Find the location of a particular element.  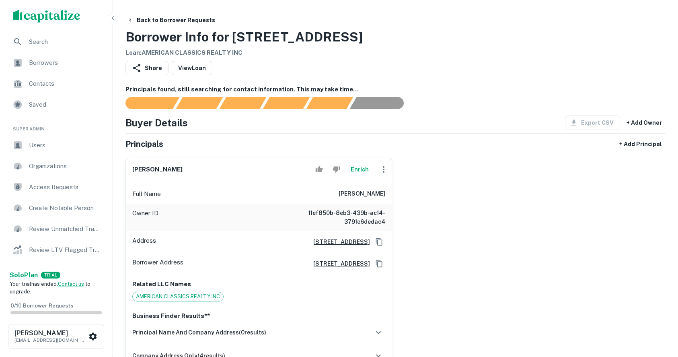

button: Back to Borrower Requests is located at coordinates (171, 20).